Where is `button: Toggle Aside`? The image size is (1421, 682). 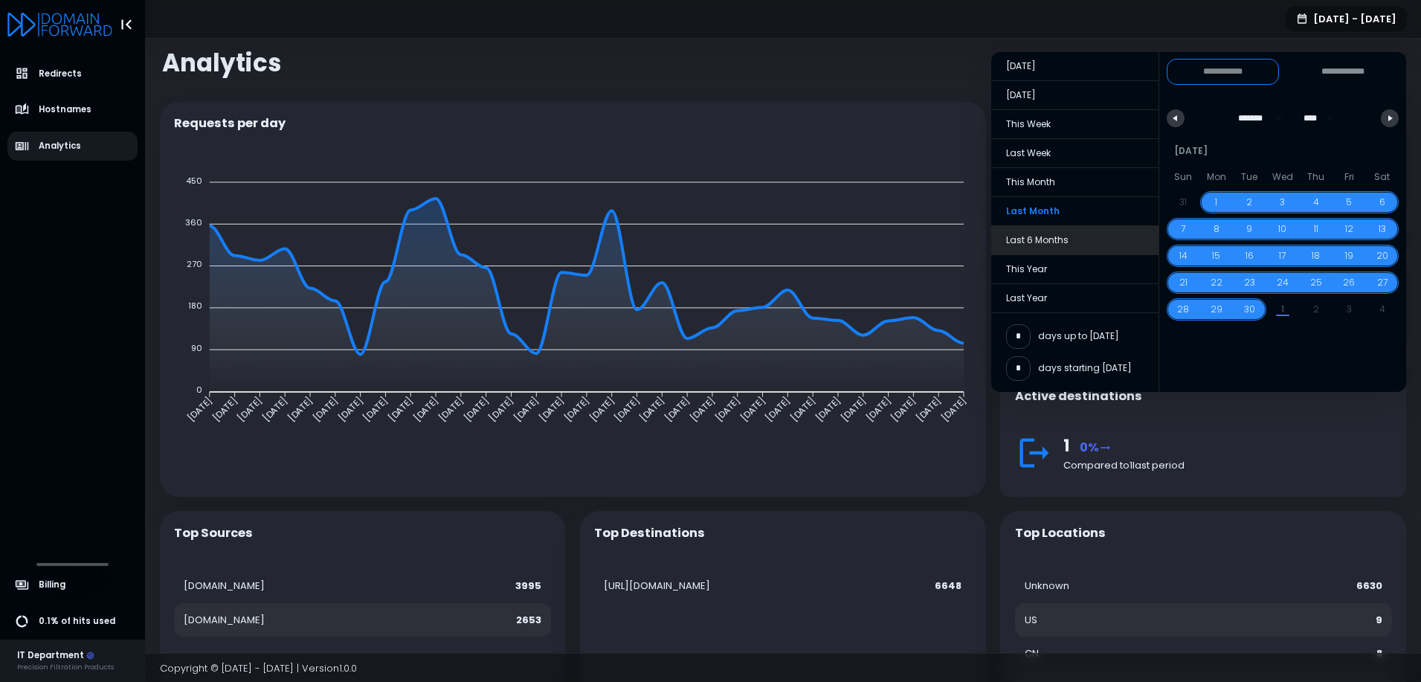 button: Toggle Aside is located at coordinates (126, 25).